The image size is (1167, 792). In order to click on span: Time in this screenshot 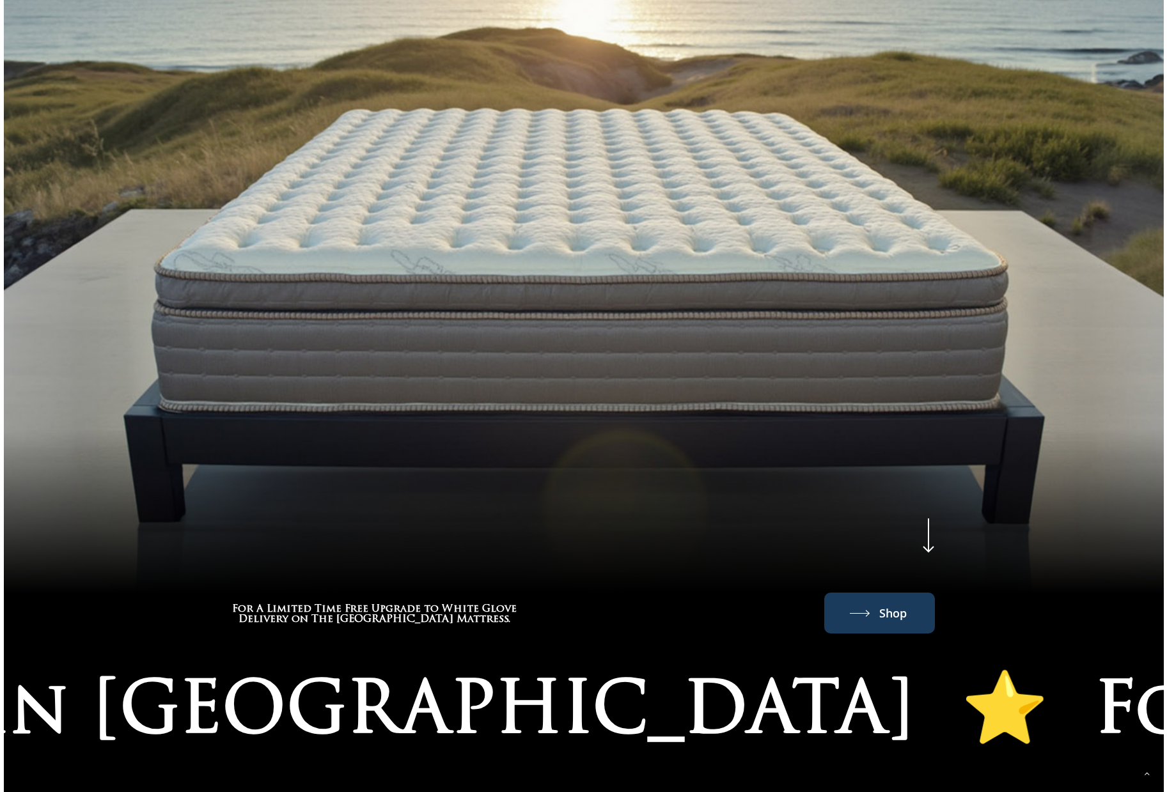, I will do `click(328, 609)`.